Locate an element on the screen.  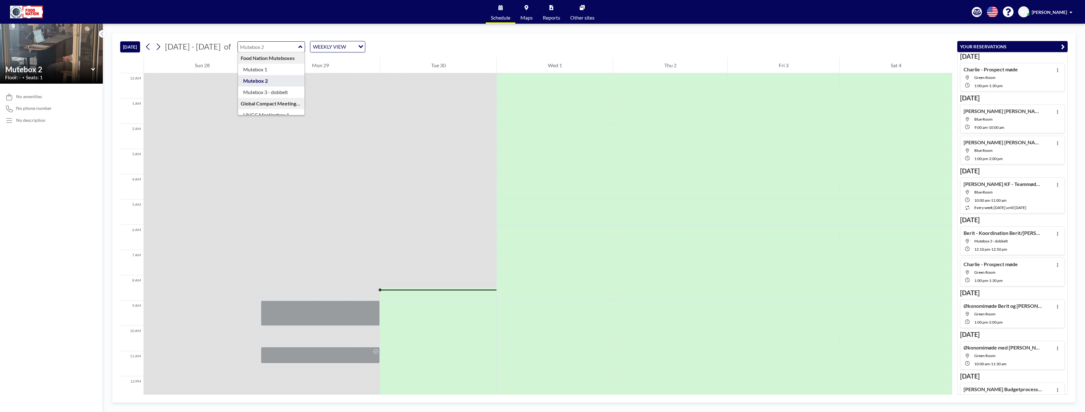
span: of is located at coordinates (228, 46).